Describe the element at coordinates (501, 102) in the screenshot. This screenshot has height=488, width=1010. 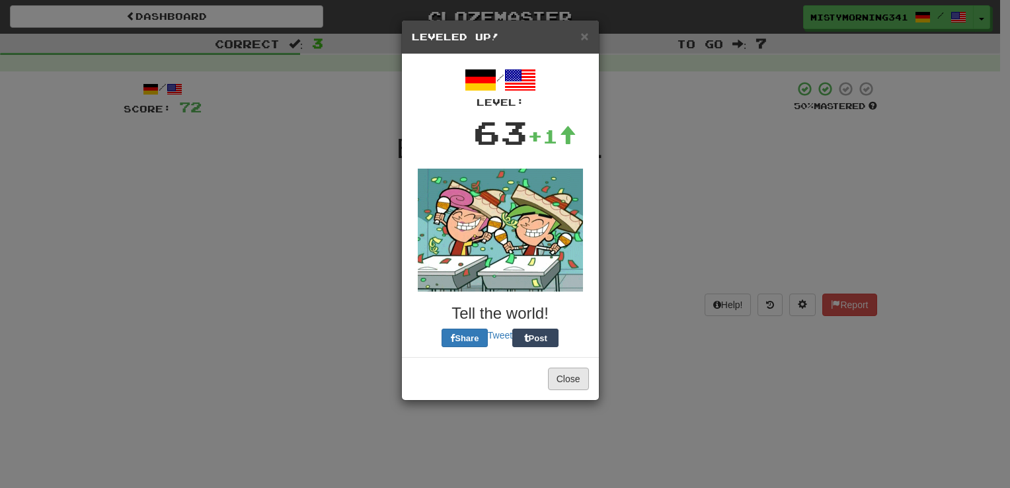
I see `div: Level:` at that location.